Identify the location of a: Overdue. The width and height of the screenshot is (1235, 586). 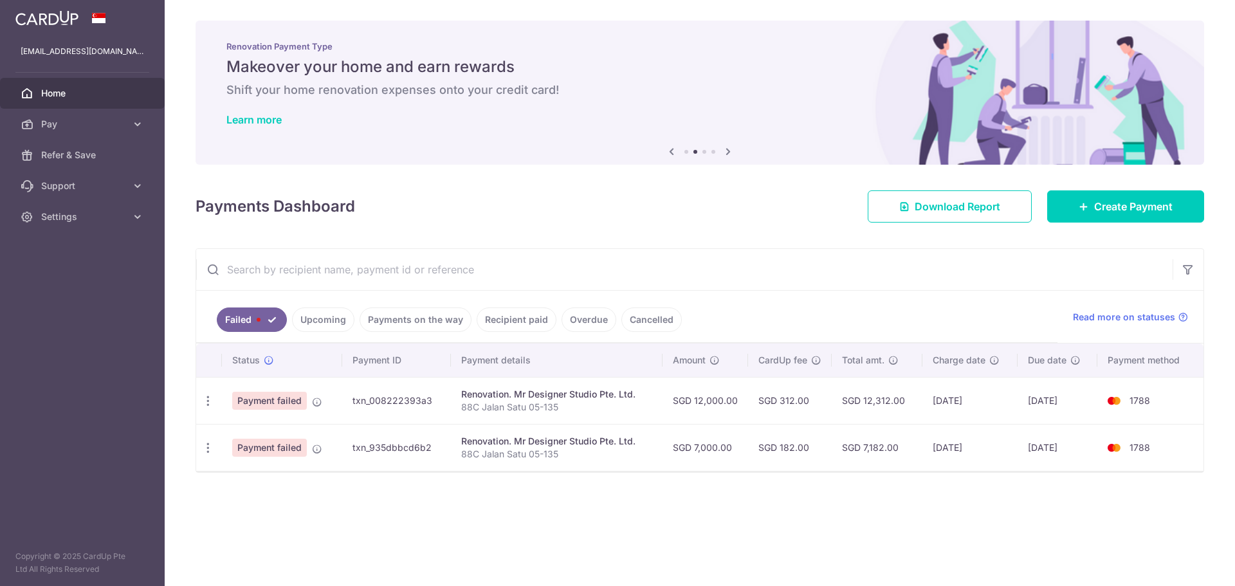
(589, 320).